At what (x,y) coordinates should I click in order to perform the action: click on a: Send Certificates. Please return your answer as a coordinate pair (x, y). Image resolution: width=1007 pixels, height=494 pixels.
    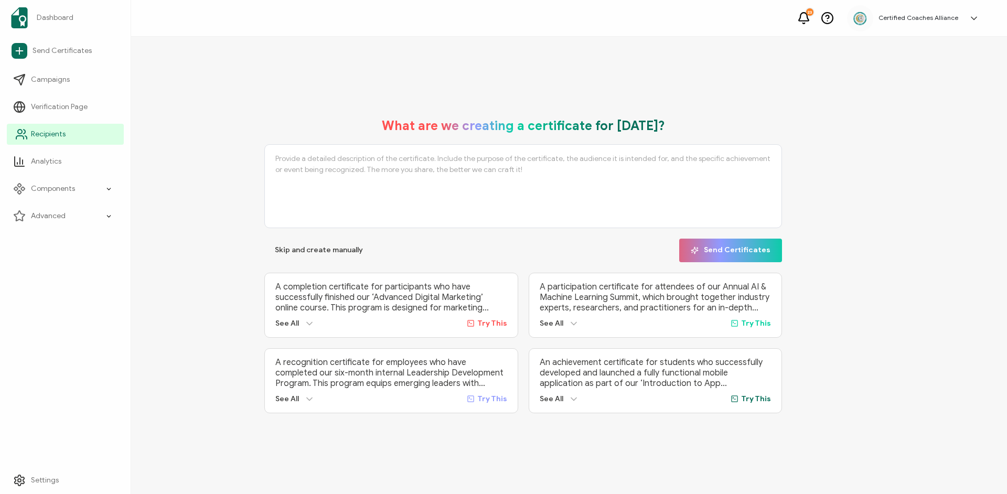
    Looking at the image, I should click on (65, 51).